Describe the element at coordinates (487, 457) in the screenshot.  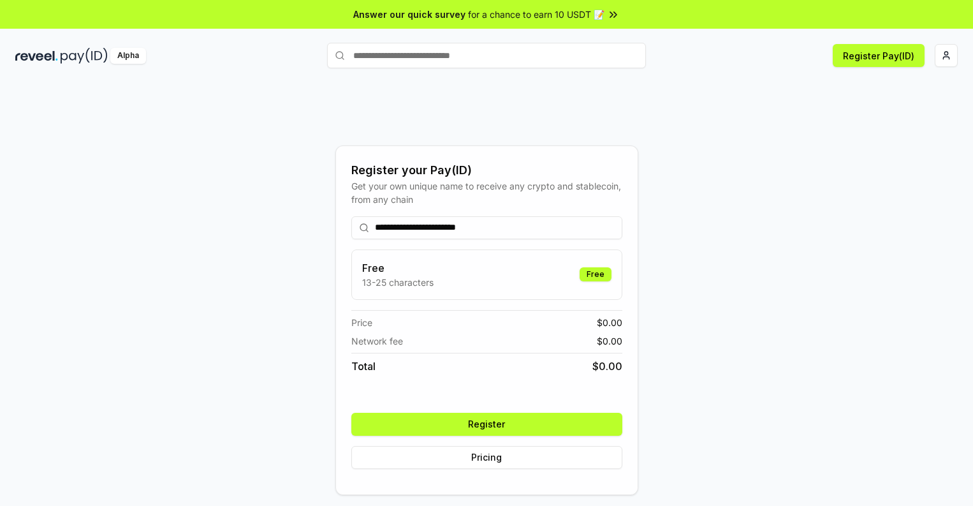
I see `button: Pricing` at that location.